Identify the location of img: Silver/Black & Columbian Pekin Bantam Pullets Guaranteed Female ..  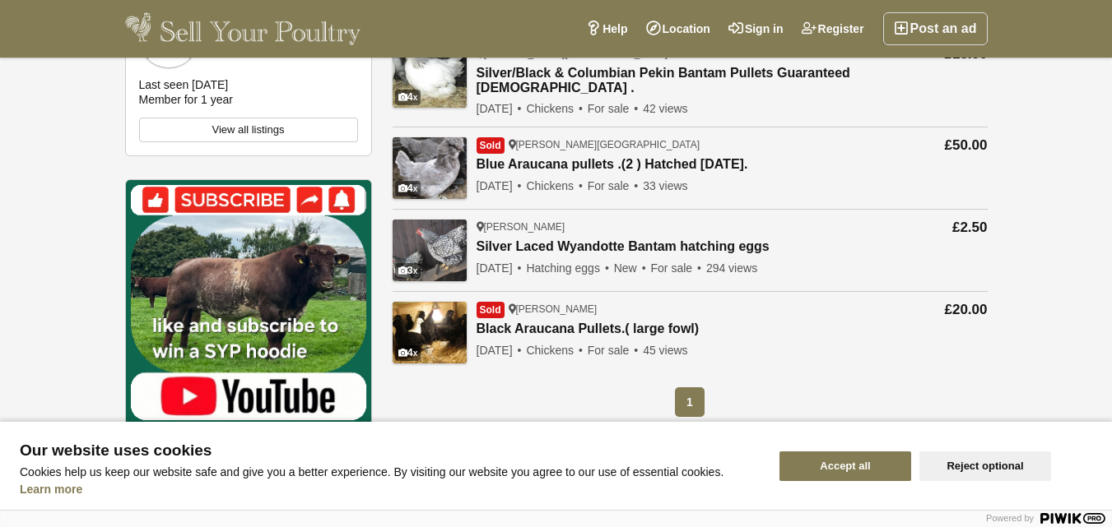
(430, 77).